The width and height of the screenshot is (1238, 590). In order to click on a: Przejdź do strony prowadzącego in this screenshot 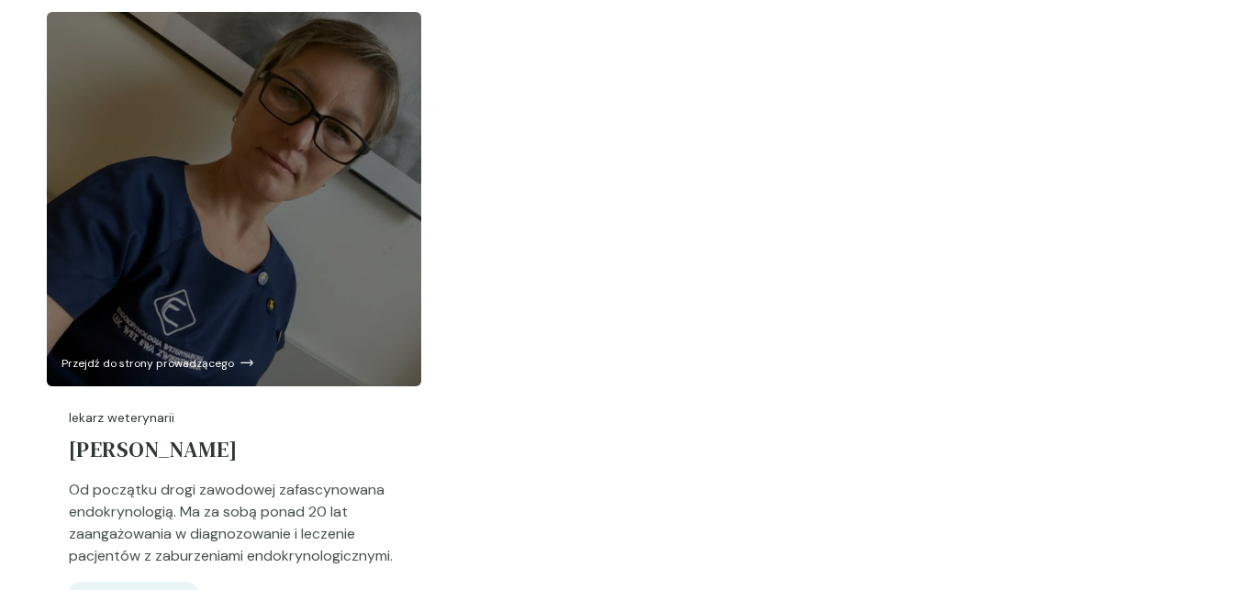, I will do `click(234, 199)`.